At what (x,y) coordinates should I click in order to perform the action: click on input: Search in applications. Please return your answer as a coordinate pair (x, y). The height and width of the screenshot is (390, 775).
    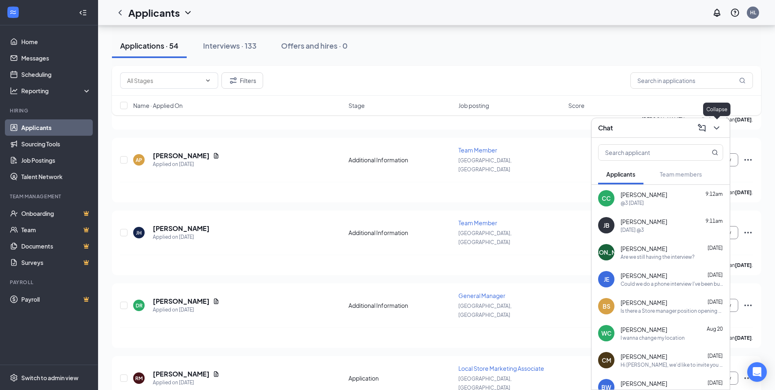
    Looking at the image, I should click on (692, 81).